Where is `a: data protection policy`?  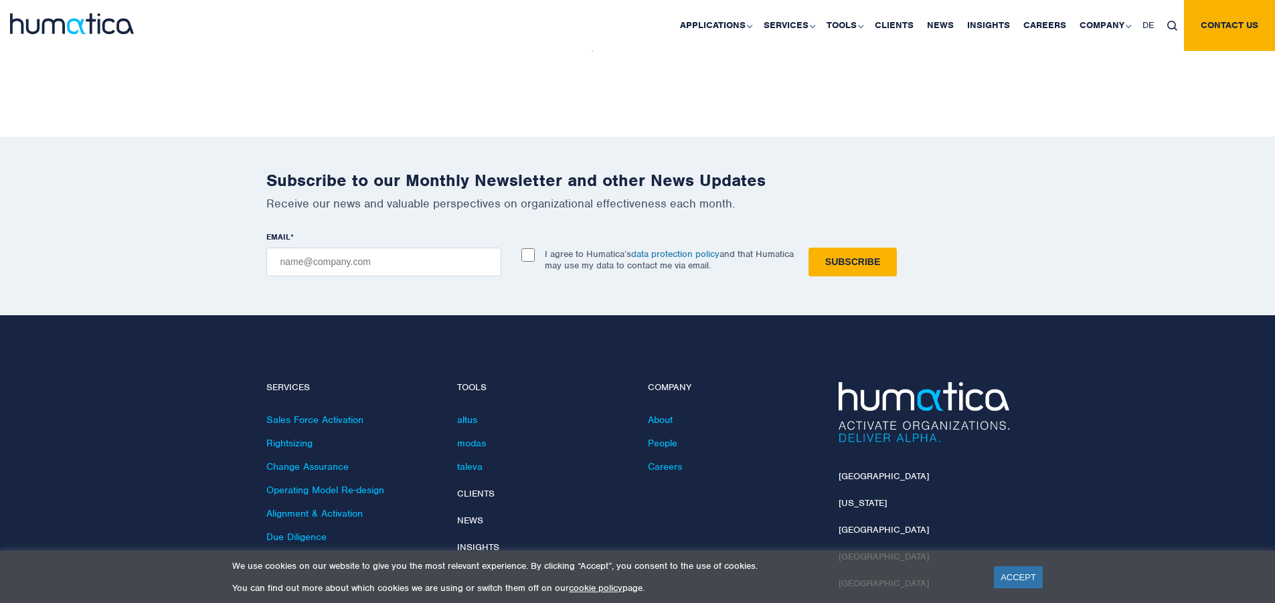 a: data protection policy is located at coordinates (675, 254).